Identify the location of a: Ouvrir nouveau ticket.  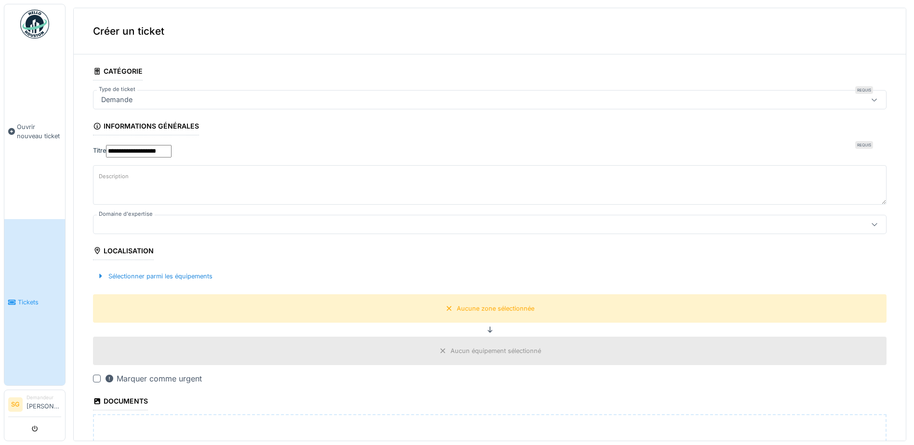
(35, 132).